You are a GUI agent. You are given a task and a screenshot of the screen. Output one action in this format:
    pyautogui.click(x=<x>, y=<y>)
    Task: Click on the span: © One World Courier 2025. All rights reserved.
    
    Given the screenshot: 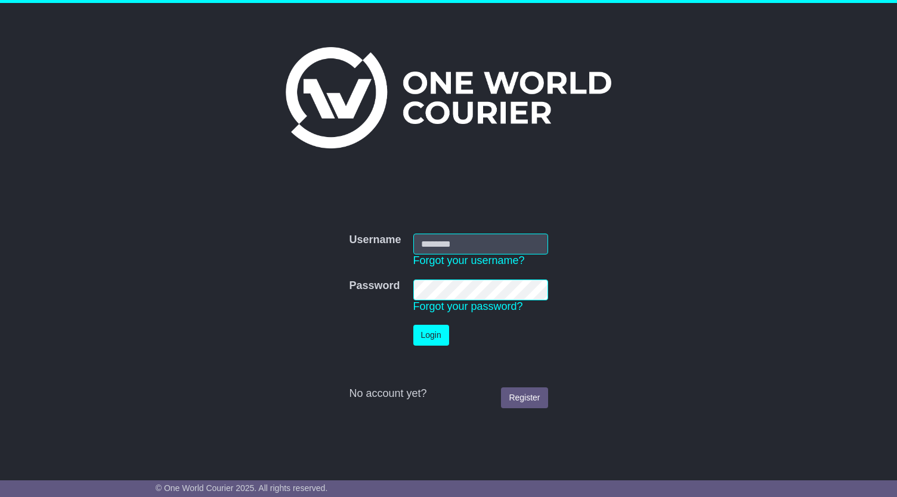 What is the action you would take?
    pyautogui.click(x=241, y=488)
    